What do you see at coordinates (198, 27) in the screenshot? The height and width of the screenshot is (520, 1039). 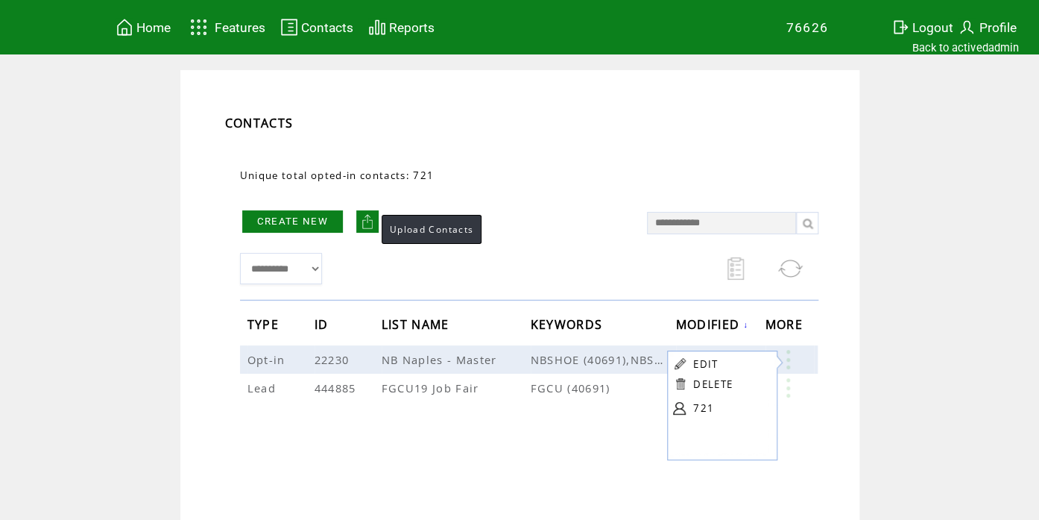 I see `img: features.svg` at bounding box center [198, 27].